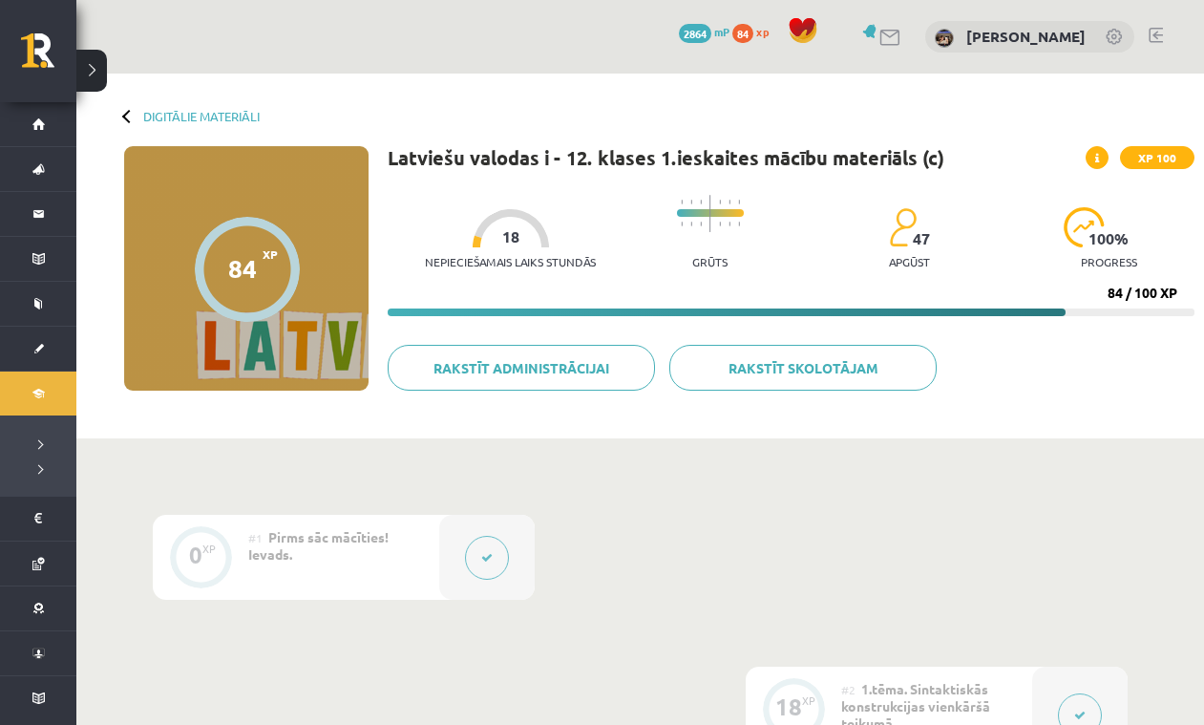  I want to click on div: 84, so click(243, 268).